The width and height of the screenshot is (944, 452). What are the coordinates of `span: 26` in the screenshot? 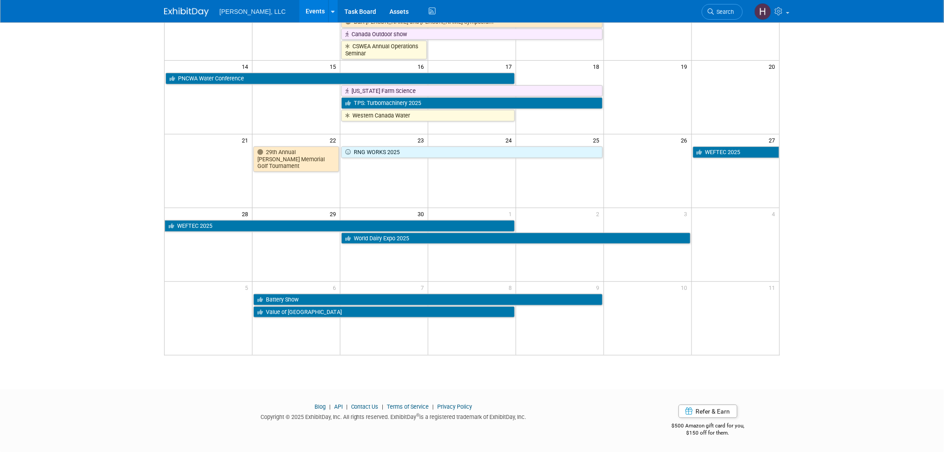 It's located at (686, 140).